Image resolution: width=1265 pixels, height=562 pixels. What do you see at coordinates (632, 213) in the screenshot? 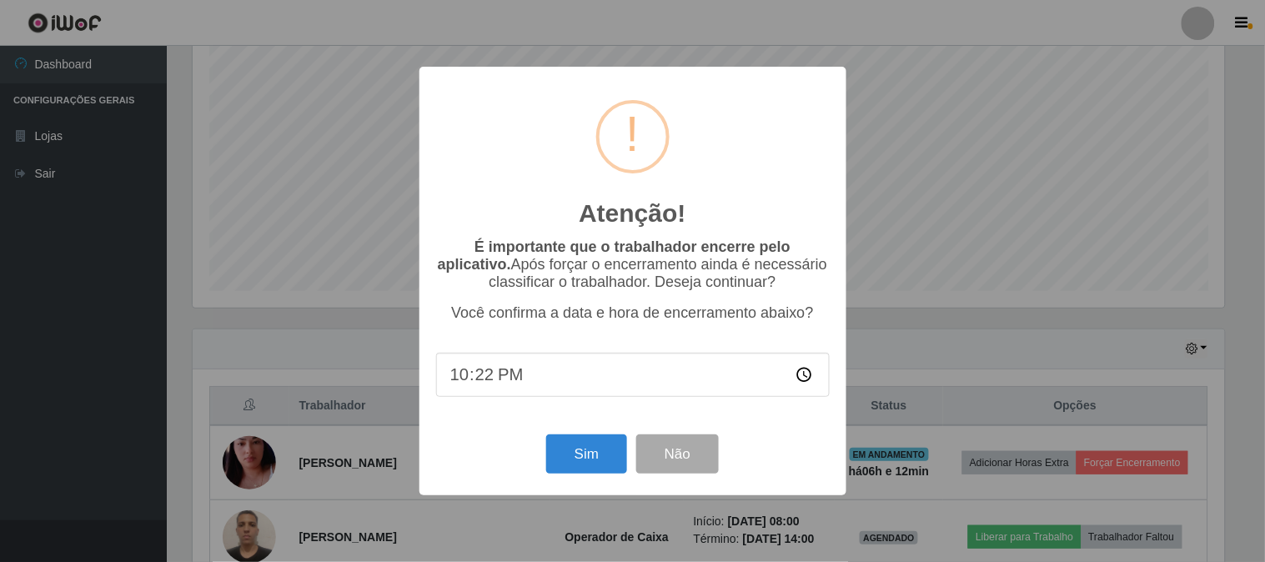
I see `h2: Atenção!` at bounding box center [632, 213].